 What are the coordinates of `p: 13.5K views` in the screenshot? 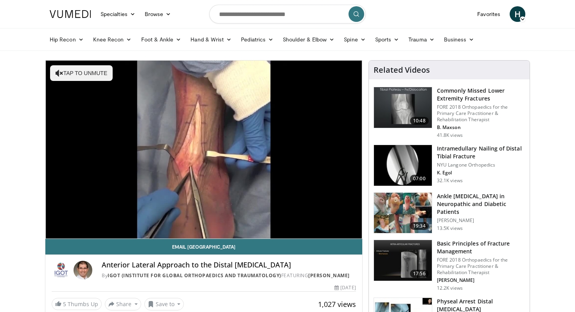 It's located at (450, 228).